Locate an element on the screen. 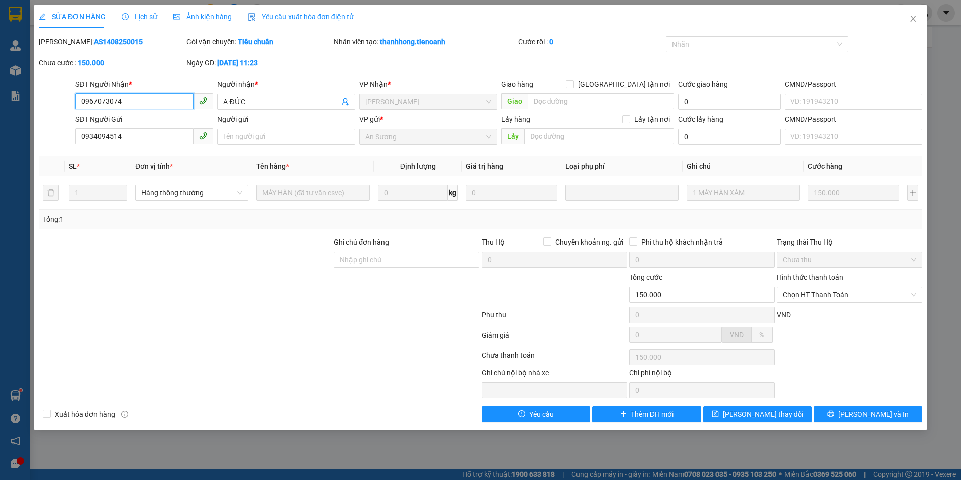 This screenshot has width=961, height=480. span: plus is located at coordinates (623, 414).